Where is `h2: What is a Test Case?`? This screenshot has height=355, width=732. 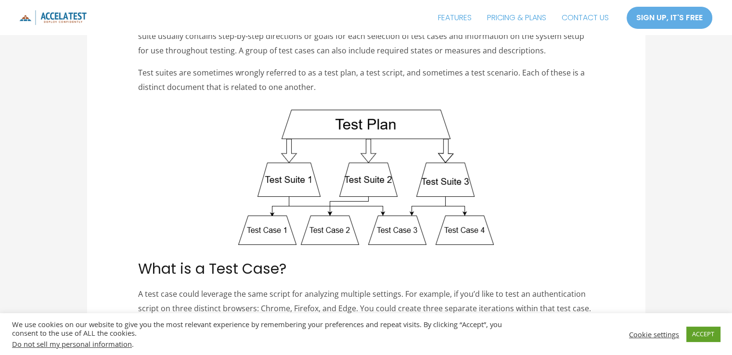 h2: What is a Test Case? is located at coordinates (366, 269).